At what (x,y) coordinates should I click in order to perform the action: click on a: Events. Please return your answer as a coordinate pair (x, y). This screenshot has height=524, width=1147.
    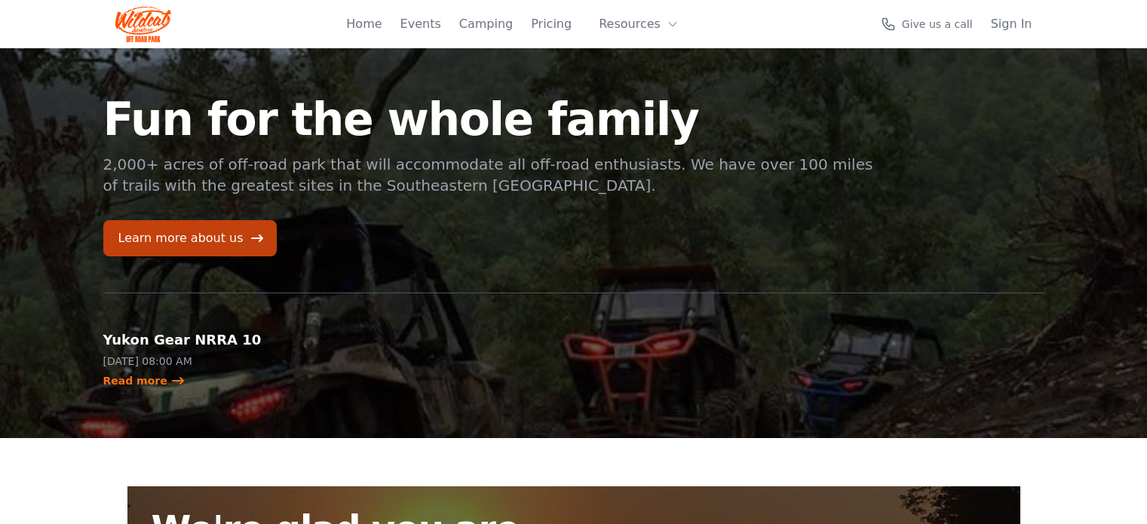
    Looking at the image, I should click on (421, 24).